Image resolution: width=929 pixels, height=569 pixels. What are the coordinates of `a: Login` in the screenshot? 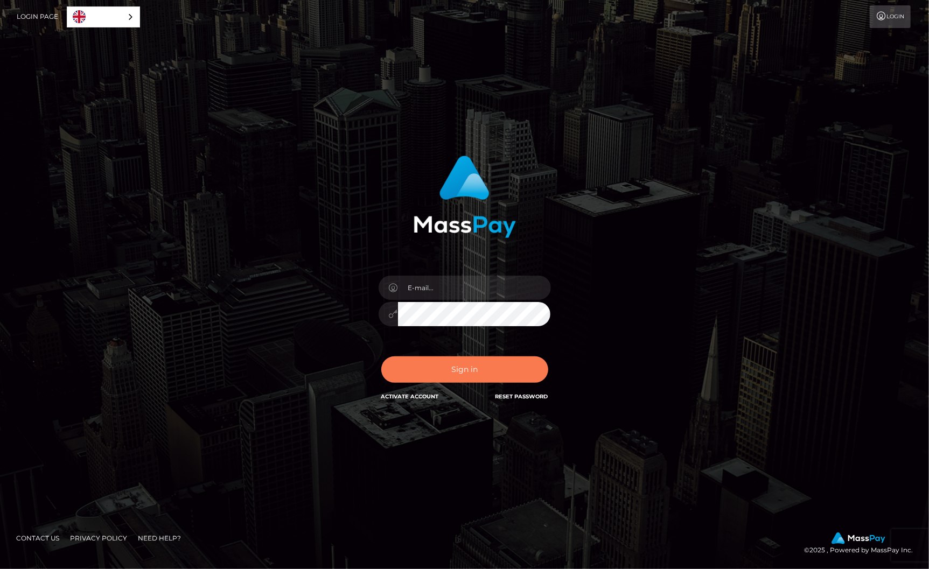 It's located at (890, 17).